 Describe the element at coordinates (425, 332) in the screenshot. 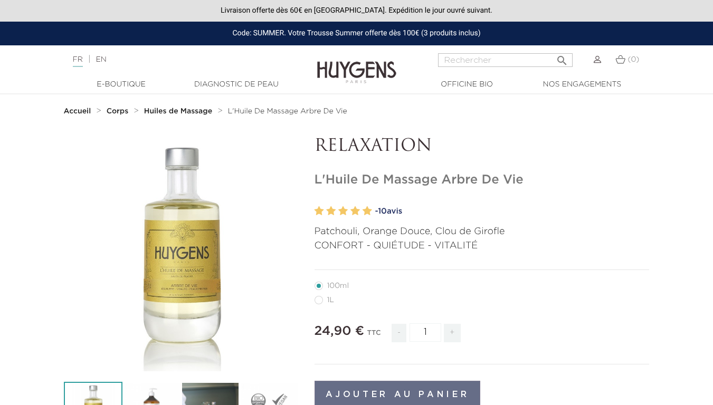

I see `input: Quantité` at that location.